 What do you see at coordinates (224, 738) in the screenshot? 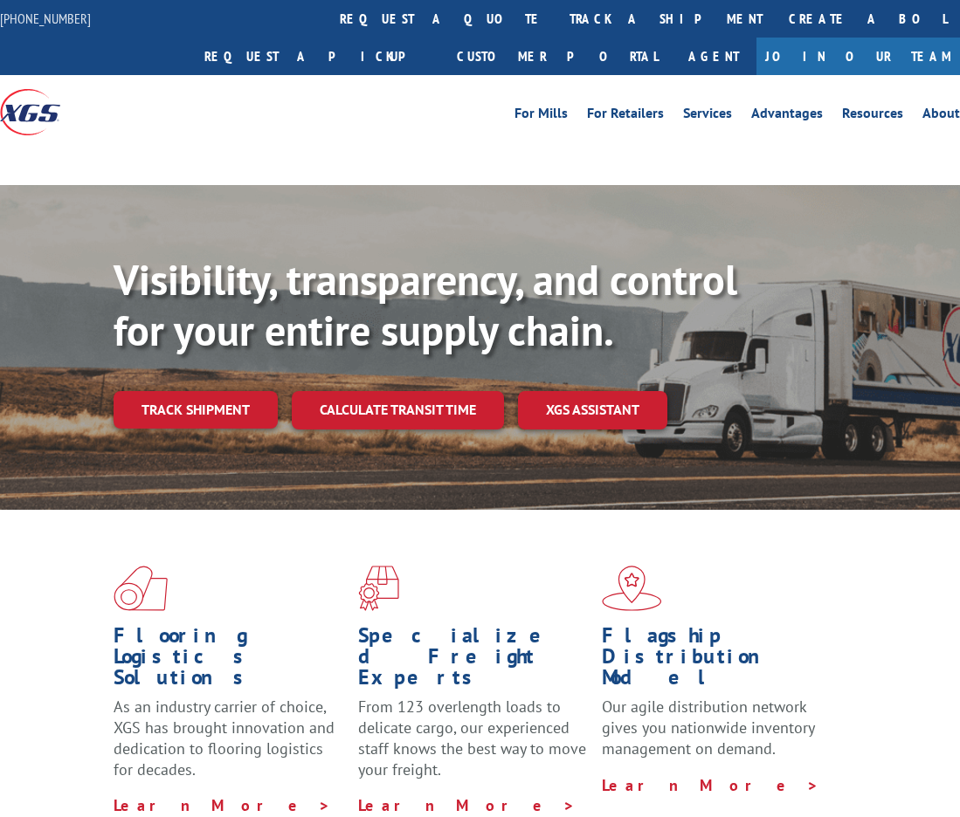
I see `span: As an industry carrier of choice, XGS has brought innovation and dedication to flooring logistics...` at bounding box center [224, 738].